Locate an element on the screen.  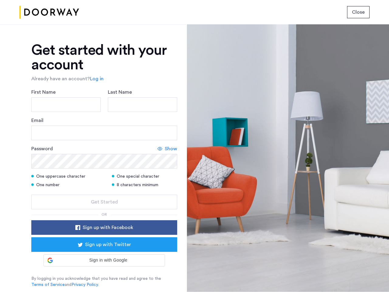
img: logo is located at coordinates (49, 12).